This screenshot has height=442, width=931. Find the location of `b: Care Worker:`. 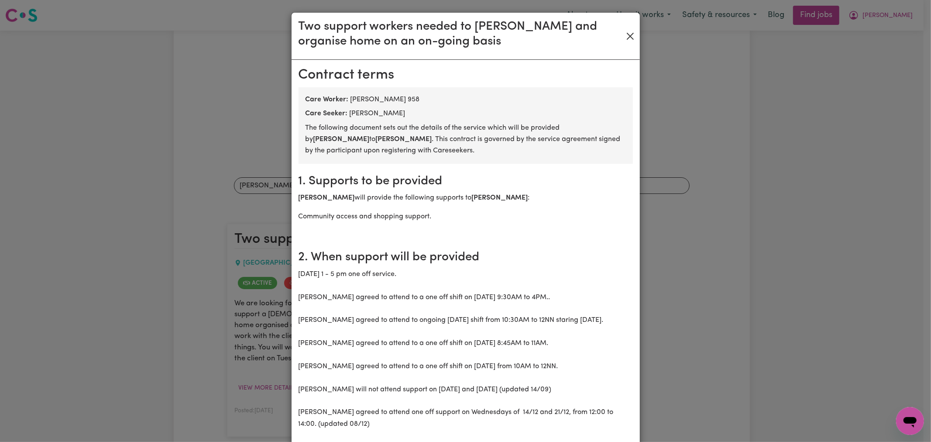

b: Care Worker: is located at coordinates (327, 99).